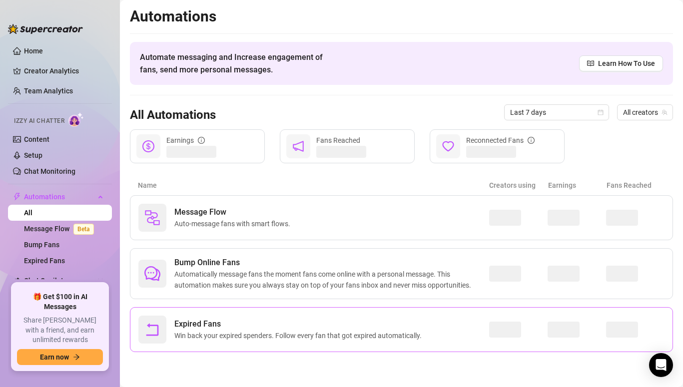 Image resolution: width=683 pixels, height=387 pixels. Describe the element at coordinates (185, 140) in the screenshot. I see `div: Earnings` at that location.